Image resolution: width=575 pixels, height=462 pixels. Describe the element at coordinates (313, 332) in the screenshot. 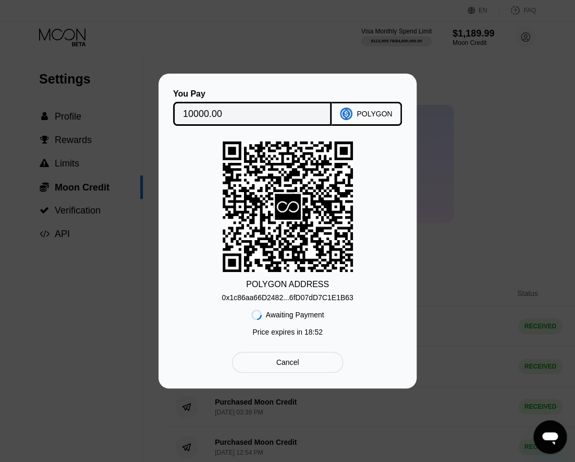

I see `span: 18 : 52` at that location.